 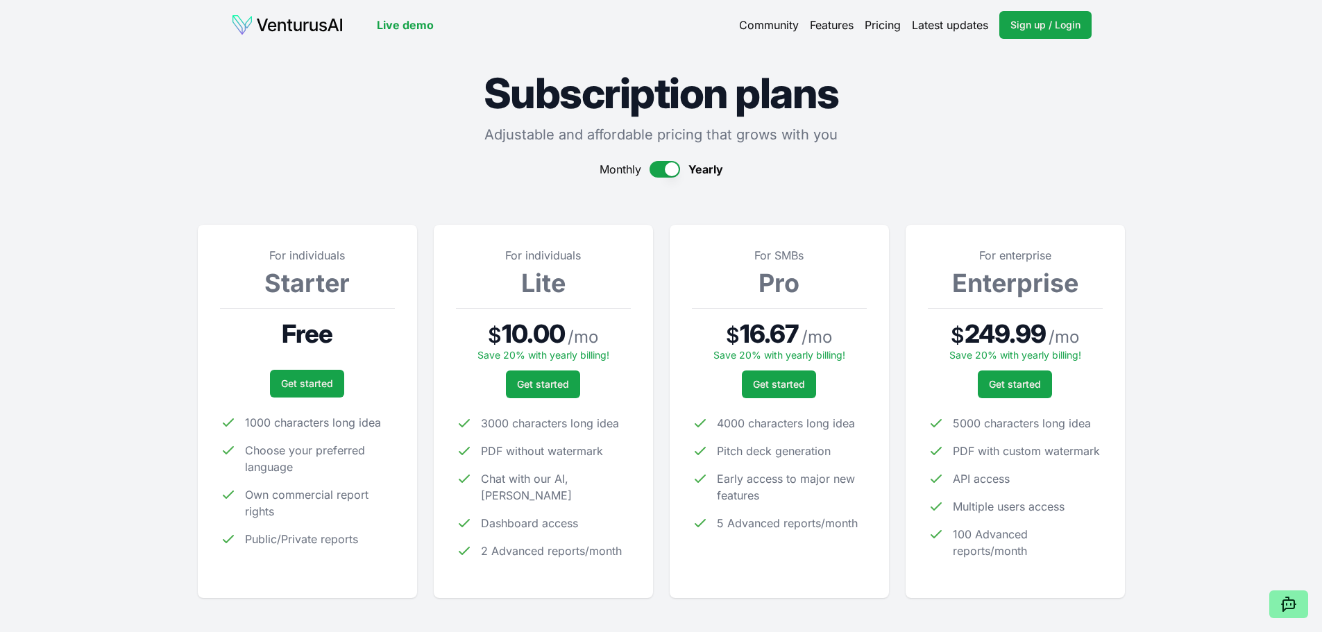 I want to click on h3: Lite, so click(x=543, y=283).